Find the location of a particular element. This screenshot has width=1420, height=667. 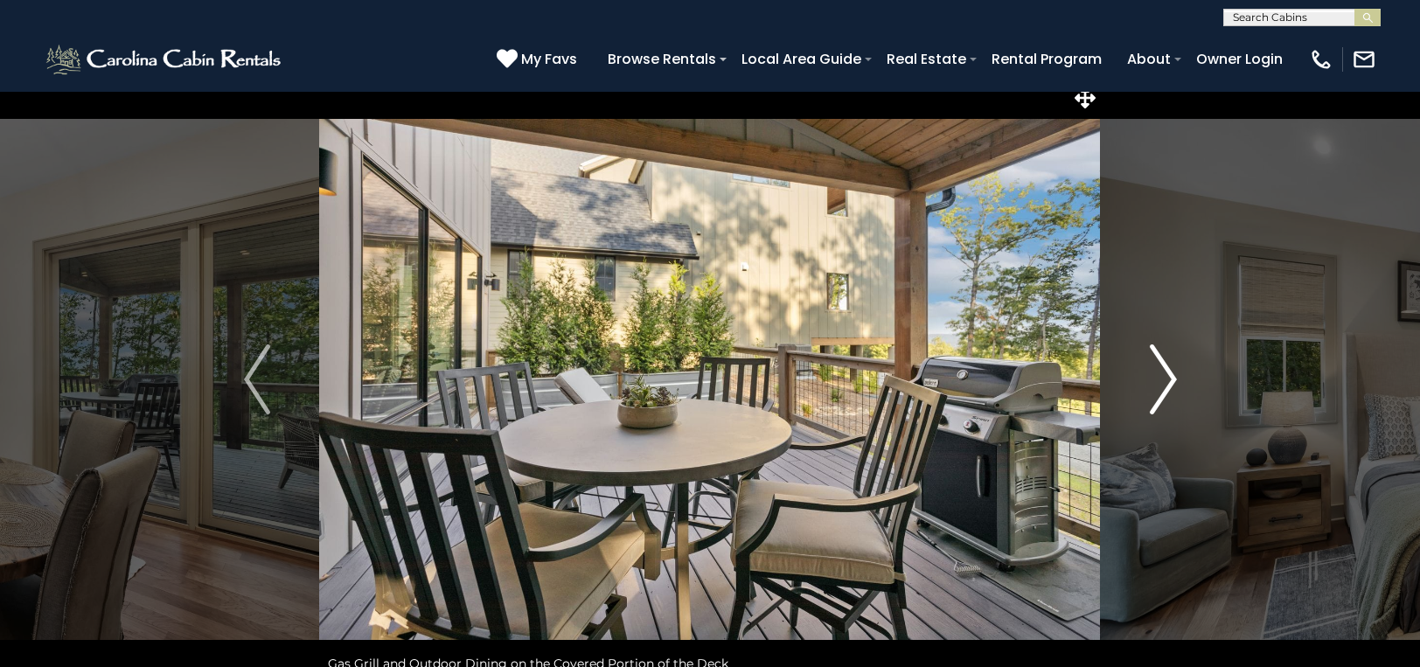

a: Rental Program is located at coordinates (1046, 59).